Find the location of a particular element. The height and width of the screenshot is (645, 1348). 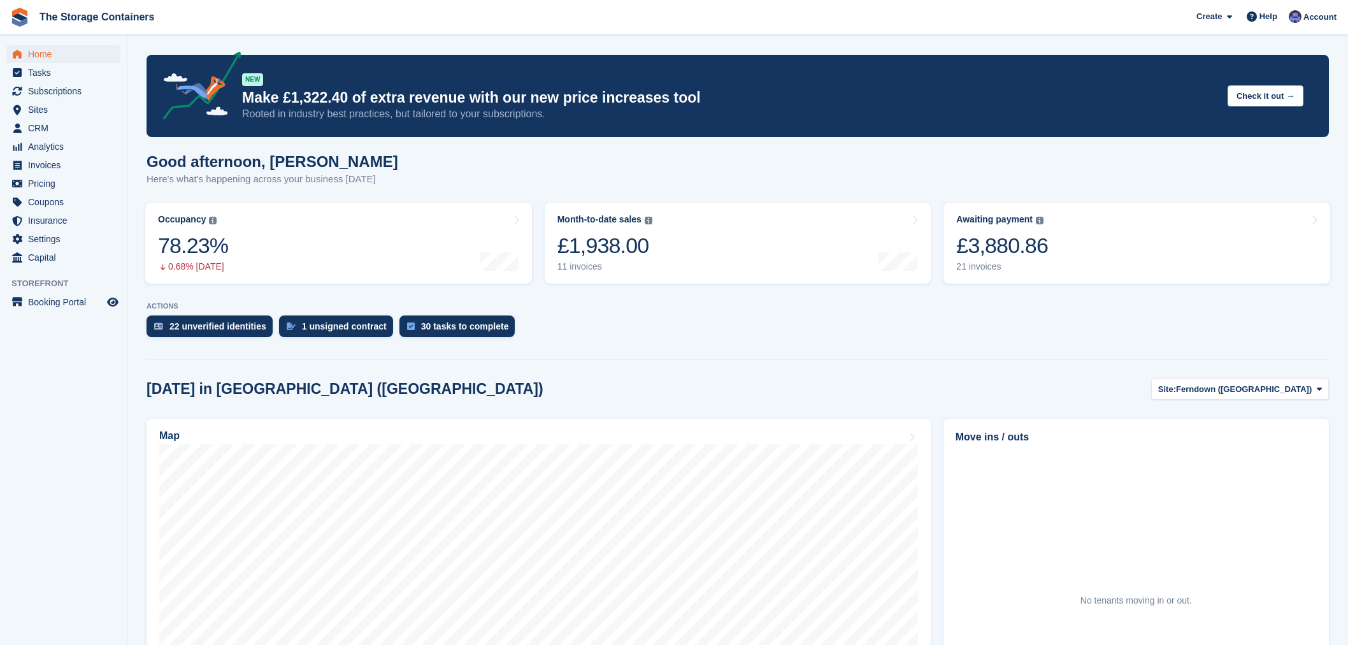

span: Invoices is located at coordinates (66, 165).